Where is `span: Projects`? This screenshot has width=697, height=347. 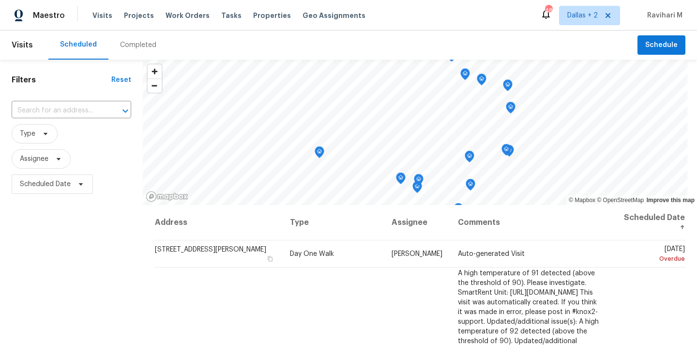 span: Projects is located at coordinates (139, 15).